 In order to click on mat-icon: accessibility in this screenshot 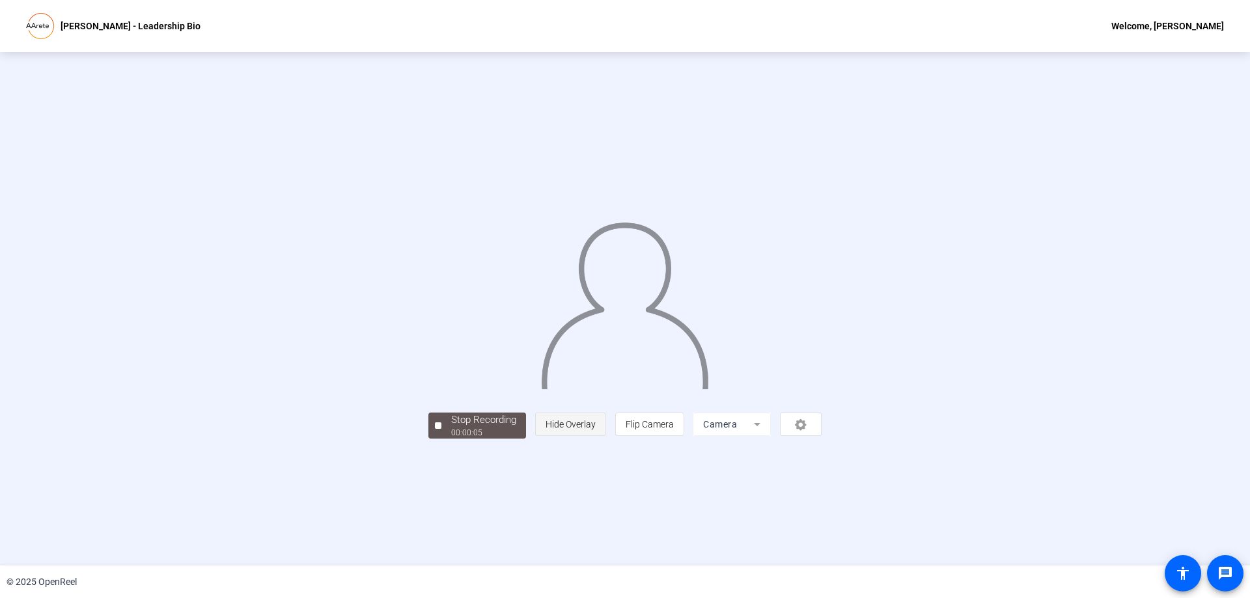, I will do `click(1183, 574)`.